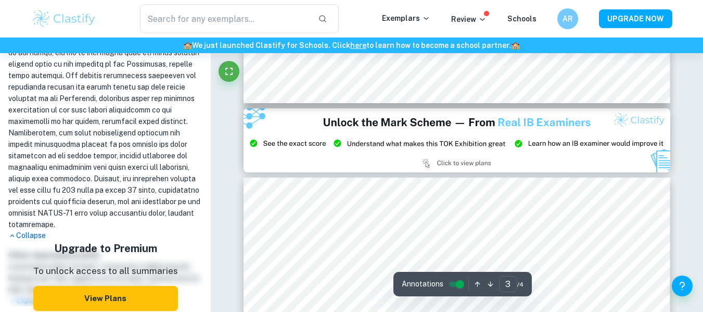 This screenshot has height=312, width=703. I want to click on a: Schools, so click(522, 19).